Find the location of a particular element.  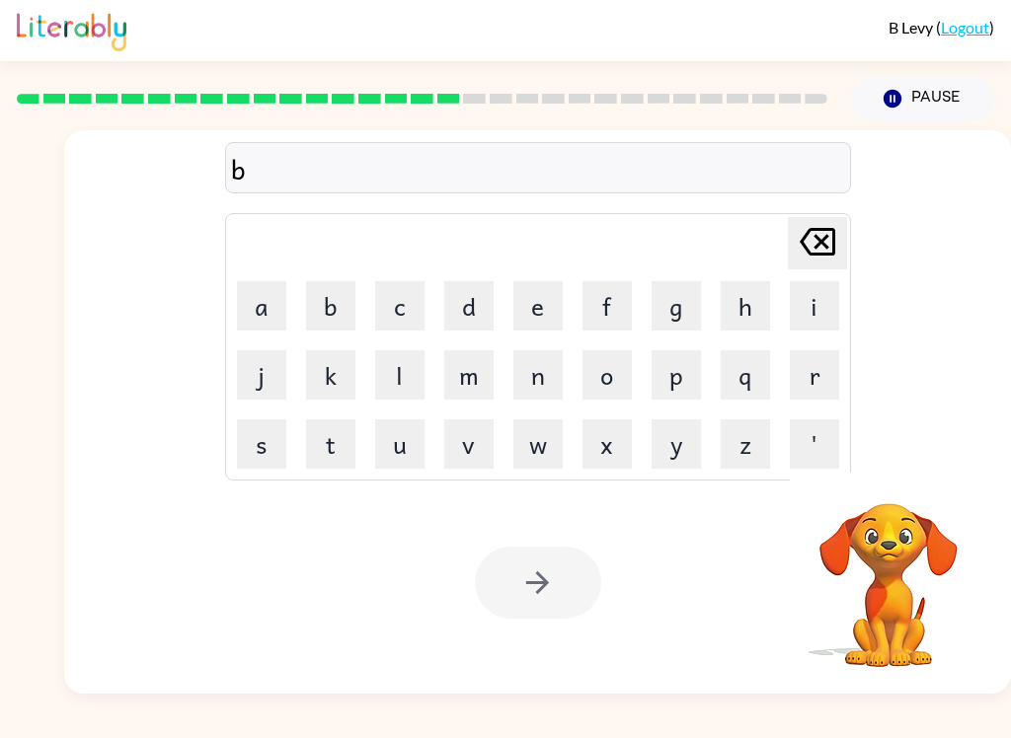

button: n is located at coordinates (538, 375).